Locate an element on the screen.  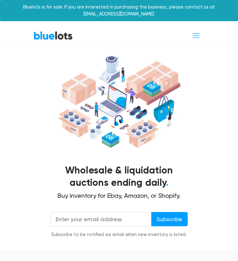
a: BlueLots is located at coordinates (53, 35).